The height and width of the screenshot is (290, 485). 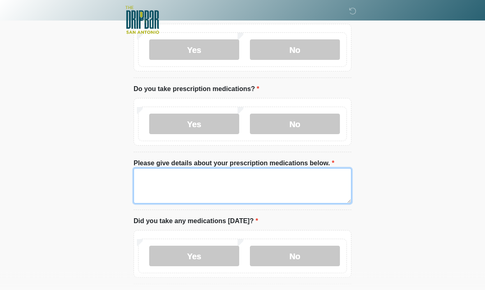 I want to click on label: Do you take prescription medications?, so click(x=196, y=90).